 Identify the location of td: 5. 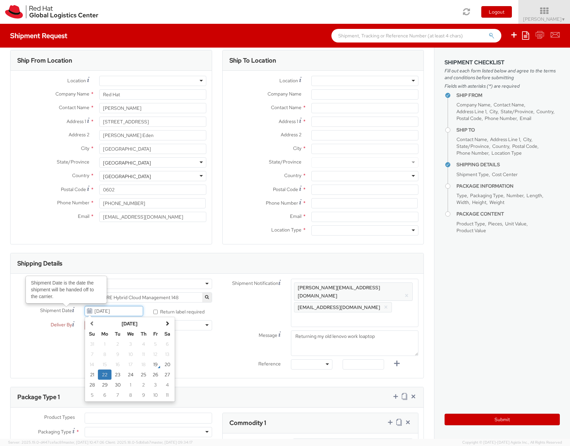
(155, 344).